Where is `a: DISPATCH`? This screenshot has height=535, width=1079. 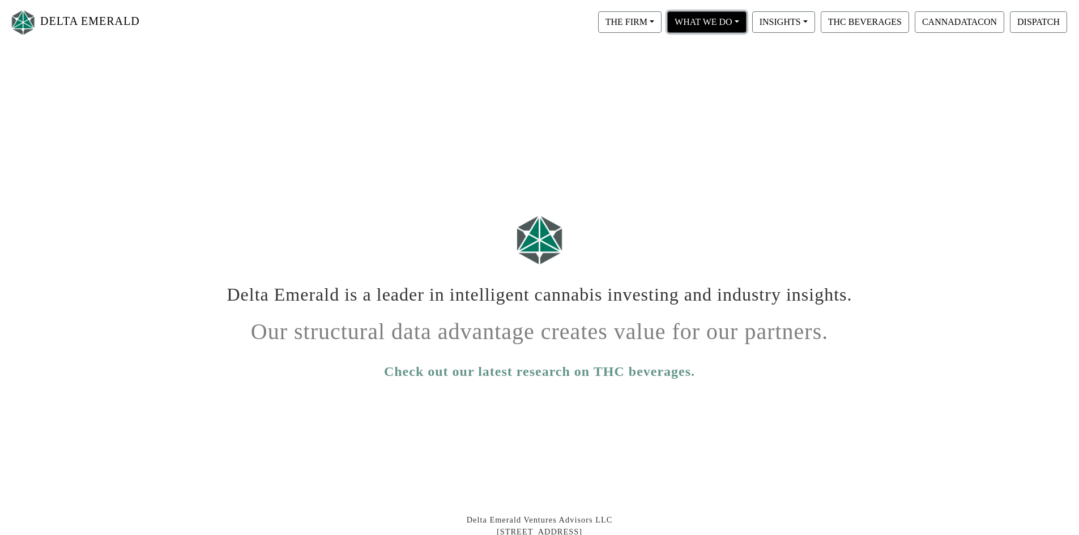
a: DISPATCH is located at coordinates (1038, 21).